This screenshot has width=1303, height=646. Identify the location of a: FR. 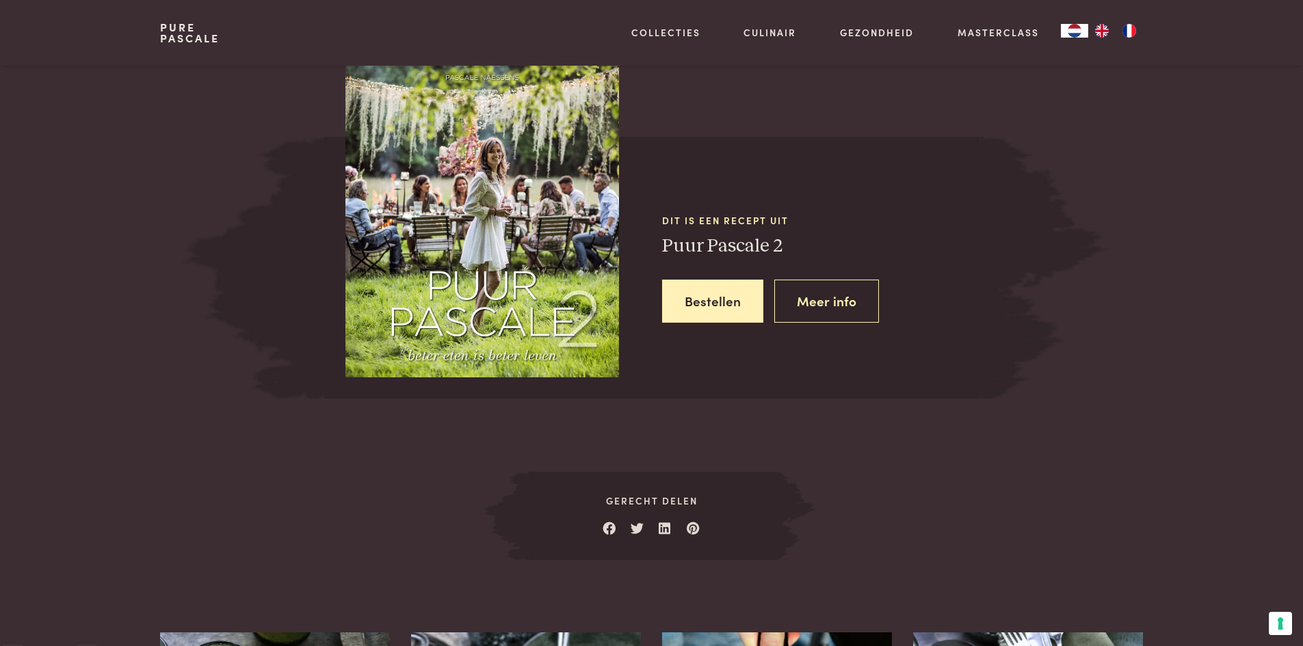
(1129, 31).